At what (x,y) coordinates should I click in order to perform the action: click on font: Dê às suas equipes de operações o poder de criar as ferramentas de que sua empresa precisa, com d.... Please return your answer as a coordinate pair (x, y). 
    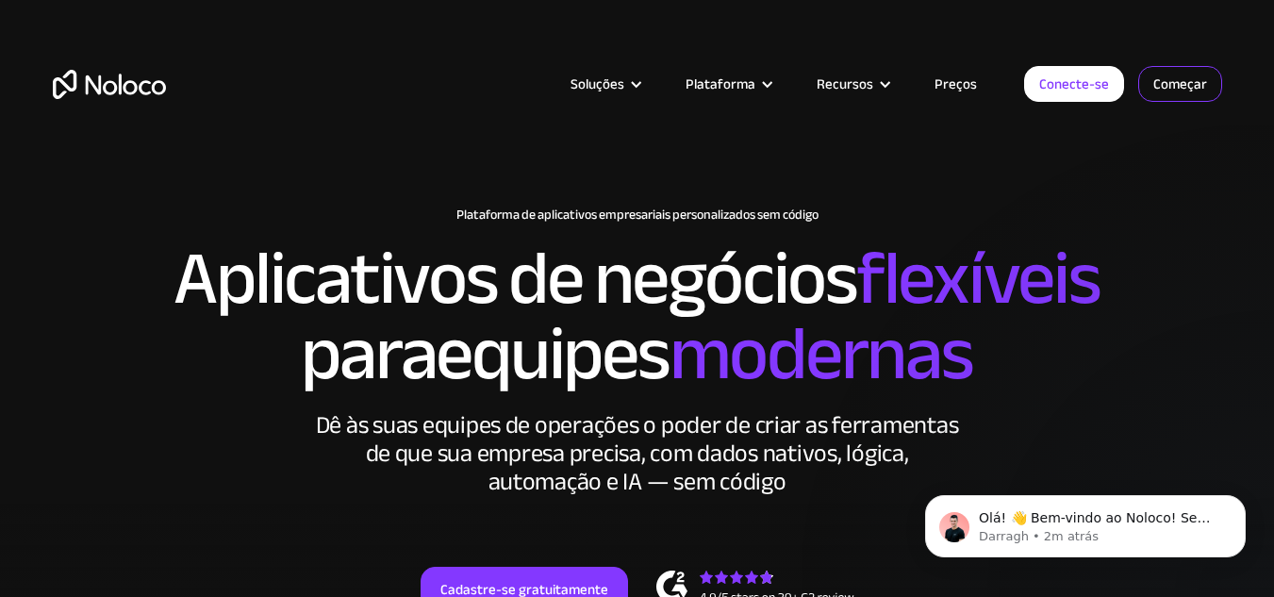
    Looking at the image, I should click on (637, 453).